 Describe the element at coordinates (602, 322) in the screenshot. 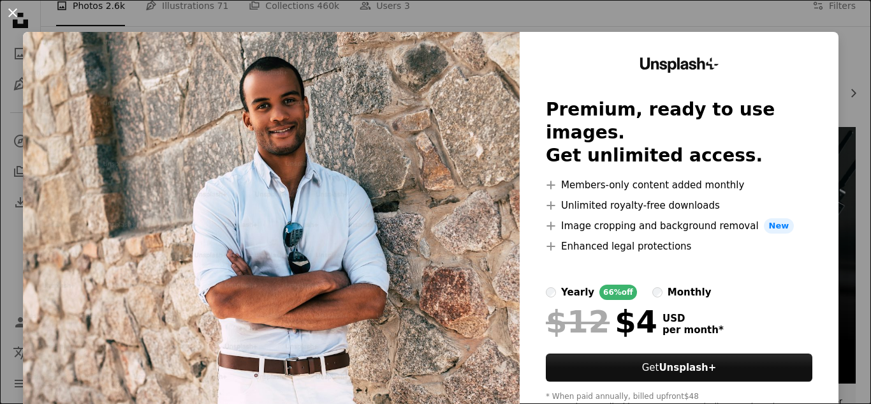

I see `div: $4` at that location.